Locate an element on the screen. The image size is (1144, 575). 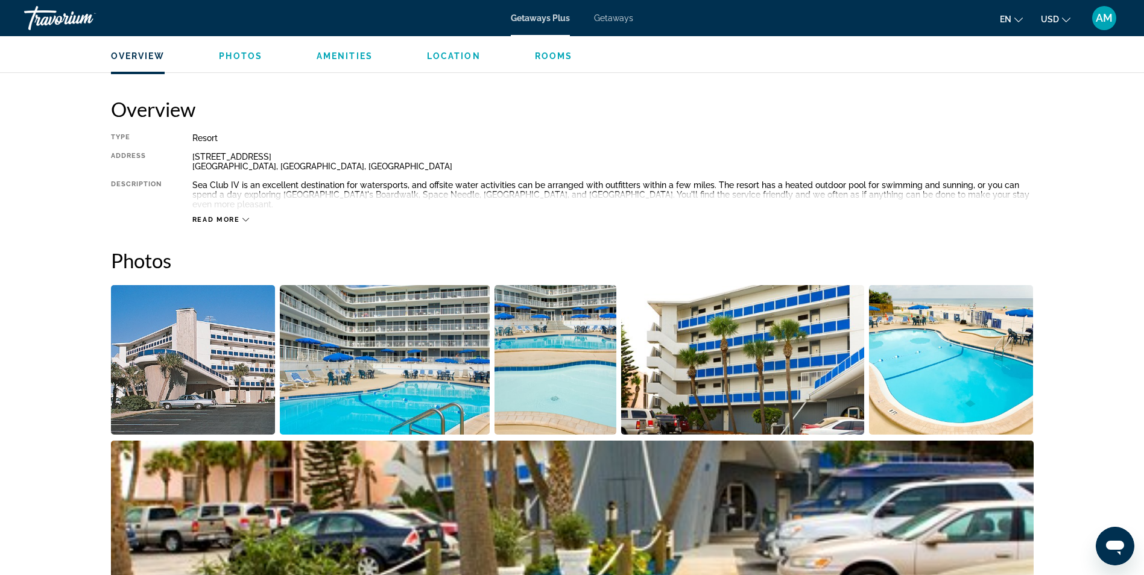
button: Change currency is located at coordinates (1055, 19).